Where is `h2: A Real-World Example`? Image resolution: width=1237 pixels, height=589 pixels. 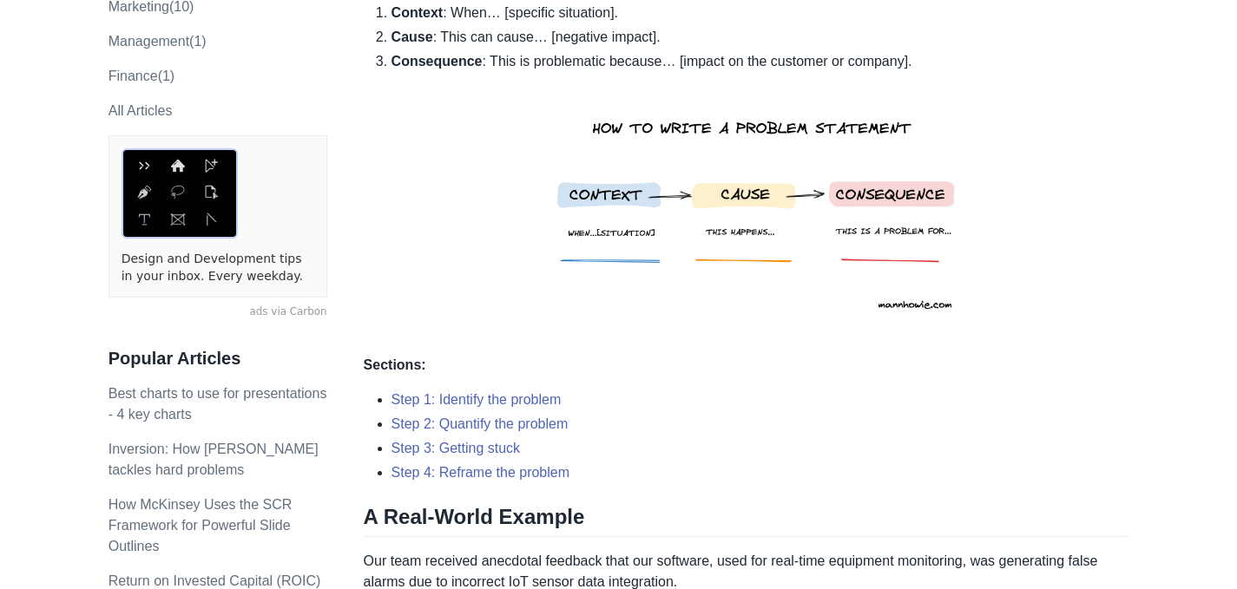 h2: A Real-World Example is located at coordinates (747, 521).